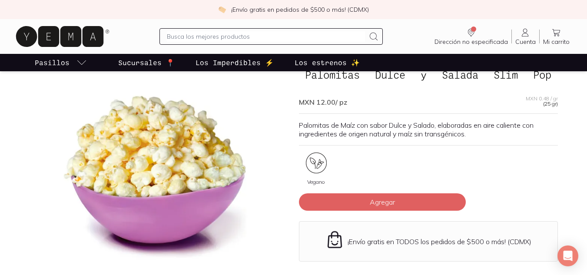  I want to click on div: Open Intercom Messenger, so click(568, 256).